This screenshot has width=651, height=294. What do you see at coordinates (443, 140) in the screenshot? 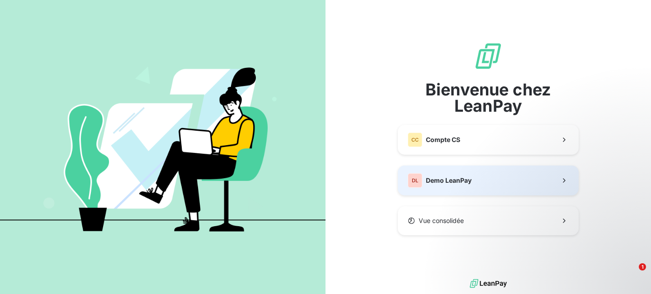
I see `span: Compte CS` at bounding box center [443, 140].